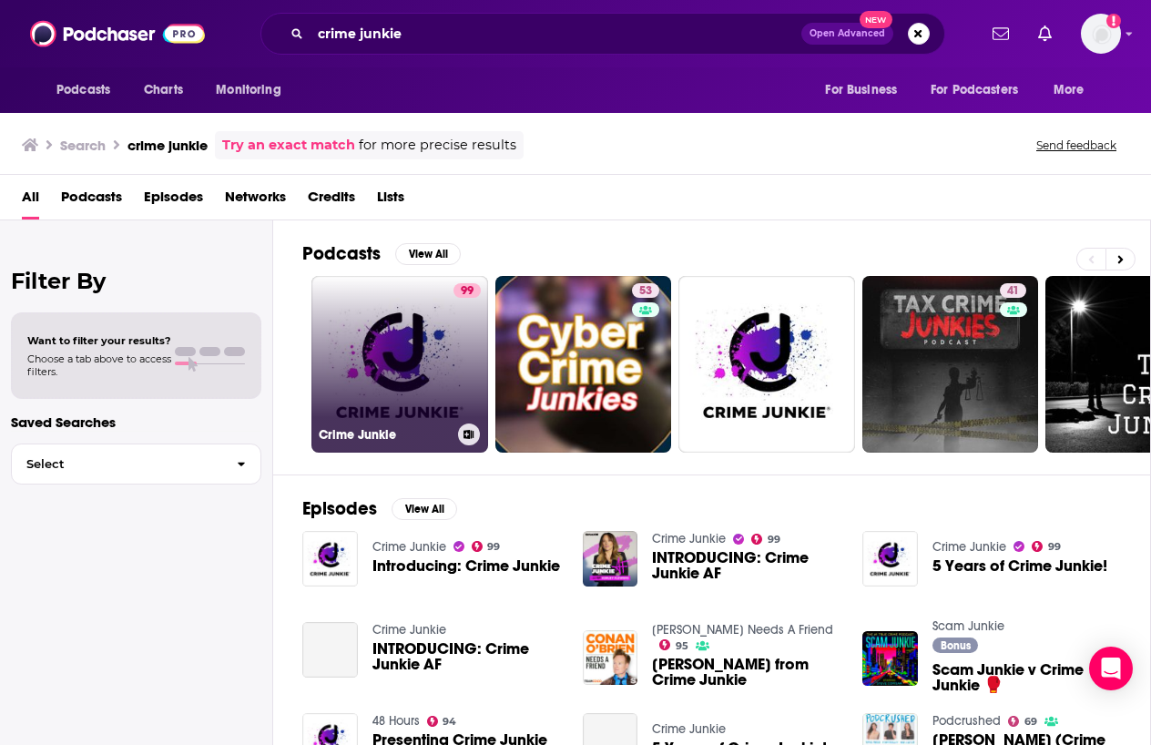 This screenshot has height=745, width=1151. I want to click on a: 99Crime Junkie, so click(400, 364).